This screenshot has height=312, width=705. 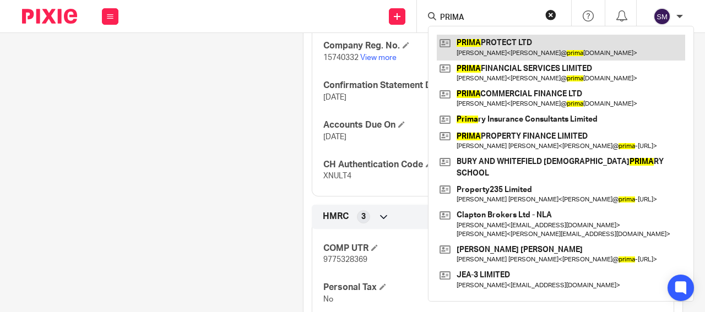 What do you see at coordinates (364, 217) in the screenshot?
I see `span: 3` at bounding box center [364, 217].